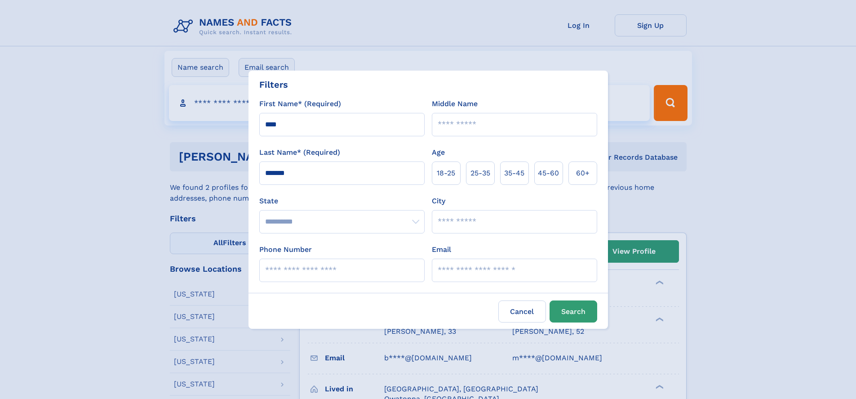 This screenshot has height=399, width=856. What do you see at coordinates (573, 311) in the screenshot?
I see `button: Search` at bounding box center [573, 311].